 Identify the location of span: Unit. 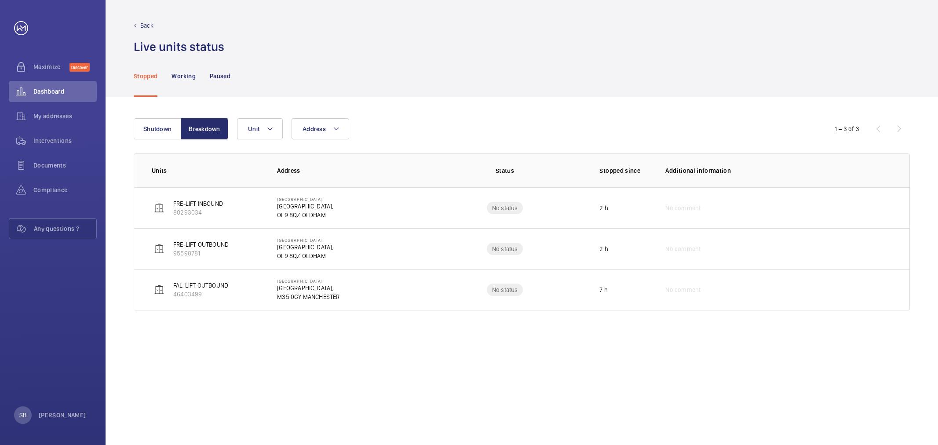
(254, 129).